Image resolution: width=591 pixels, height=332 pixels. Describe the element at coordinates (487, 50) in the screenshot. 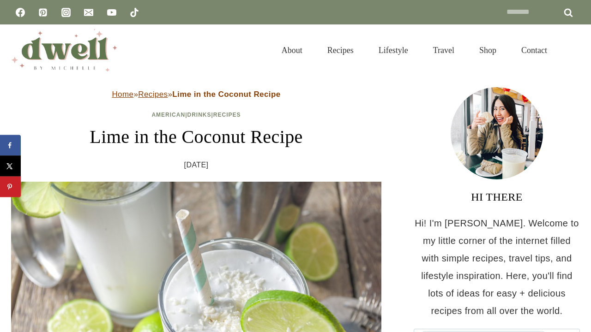

I see `a: Shop` at that location.